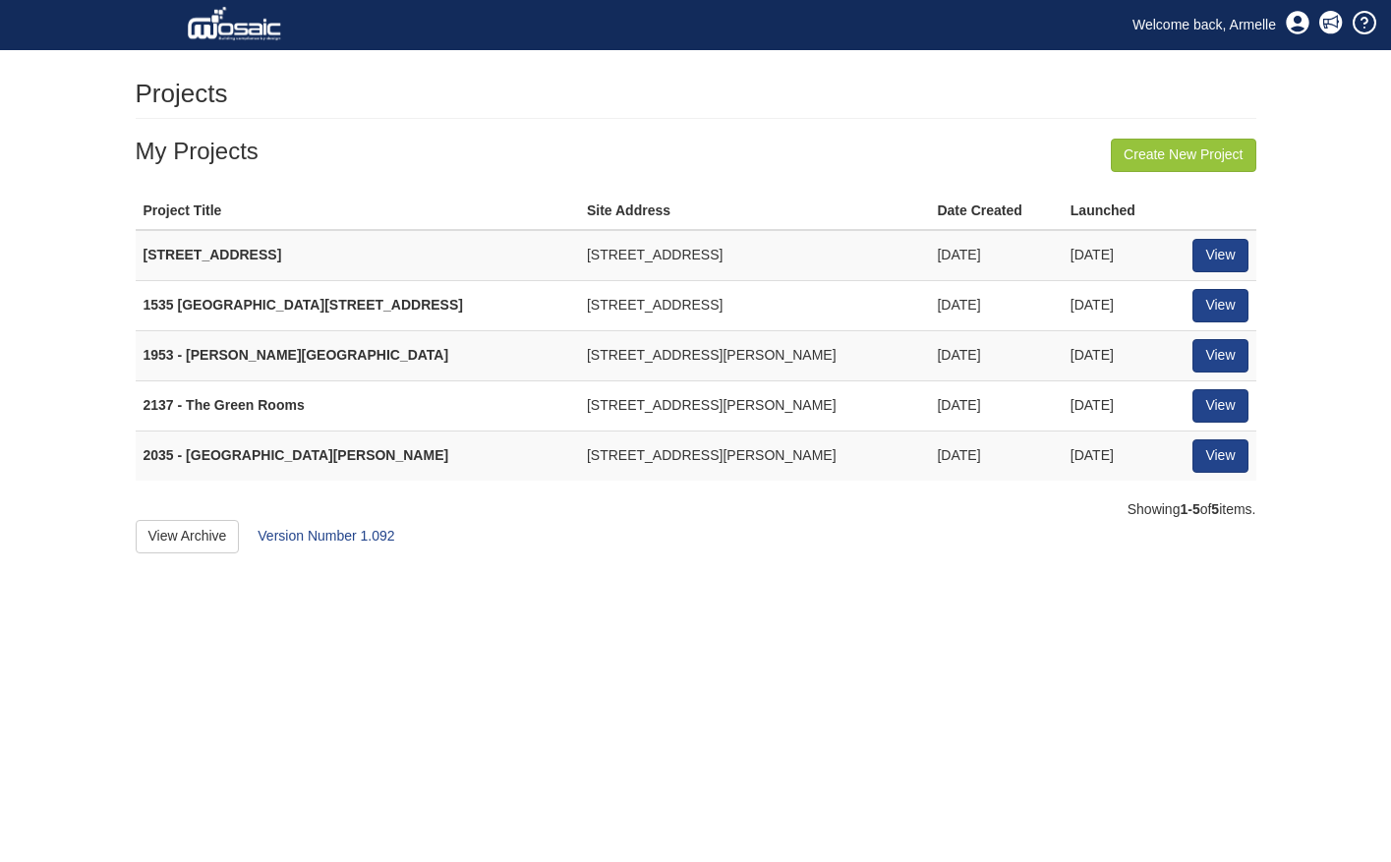 This screenshot has width=1391, height=862. Describe the element at coordinates (1116, 211) in the screenshot. I see `th: Launched` at that location.